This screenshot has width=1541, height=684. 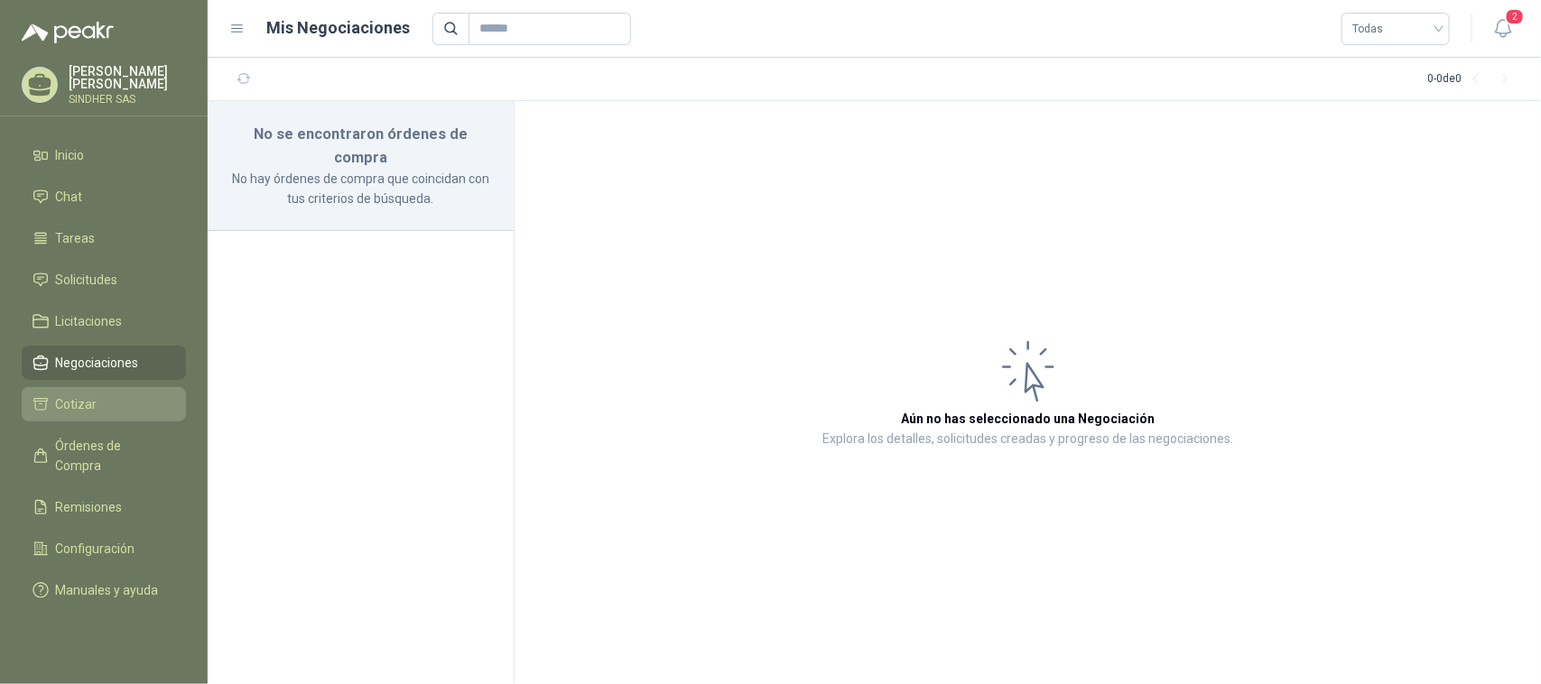 What do you see at coordinates (1027, 440) in the screenshot?
I see `p: Explora los detalles, solicitudes creadas y progreso de las negociaciones.` at bounding box center [1027, 440].